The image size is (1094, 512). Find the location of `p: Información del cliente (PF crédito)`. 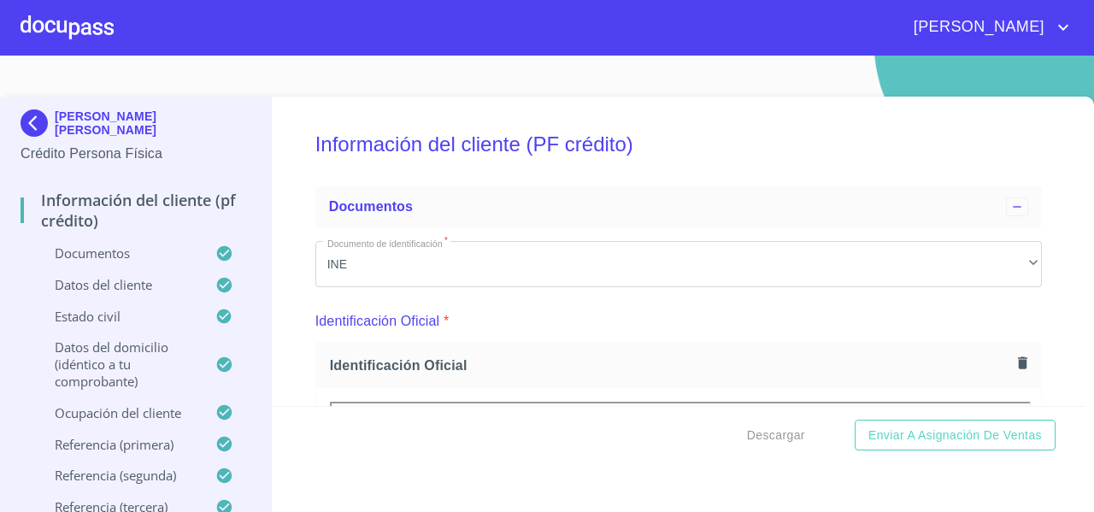

p: Información del cliente (PF crédito) is located at coordinates (135, 210).